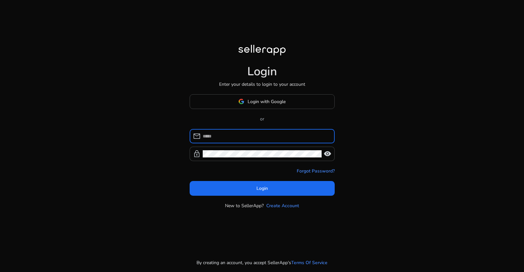 Image resolution: width=524 pixels, height=272 pixels. Describe the element at coordinates (267, 102) in the screenshot. I see `span: Login with Google` at that location.